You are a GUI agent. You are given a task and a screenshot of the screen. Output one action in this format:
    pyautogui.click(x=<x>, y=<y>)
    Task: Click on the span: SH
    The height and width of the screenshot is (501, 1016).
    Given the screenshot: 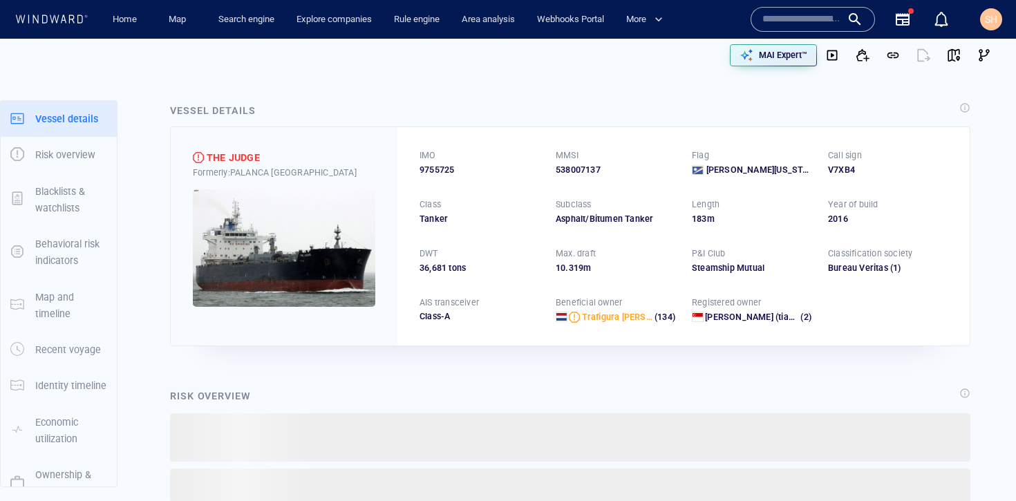 What is the action you would take?
    pyautogui.click(x=991, y=19)
    